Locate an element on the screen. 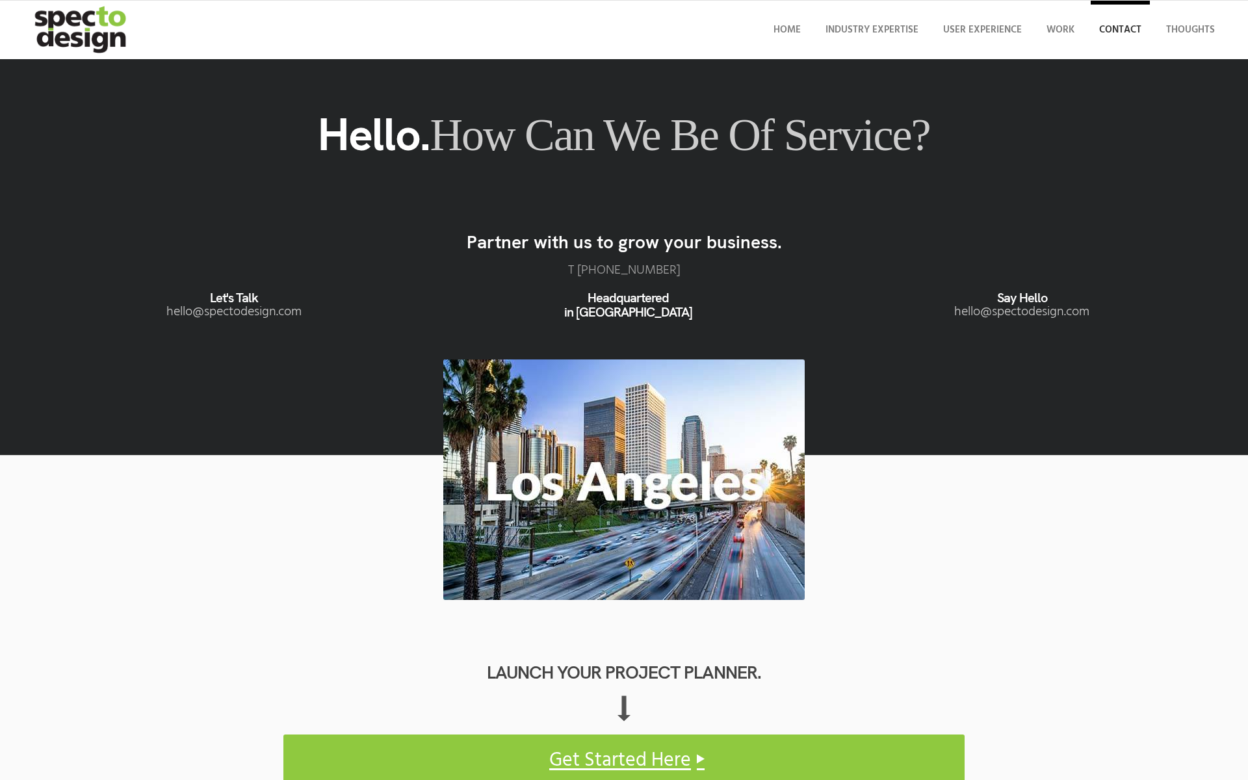  a: specto-logo-2020 is located at coordinates (81, 30).